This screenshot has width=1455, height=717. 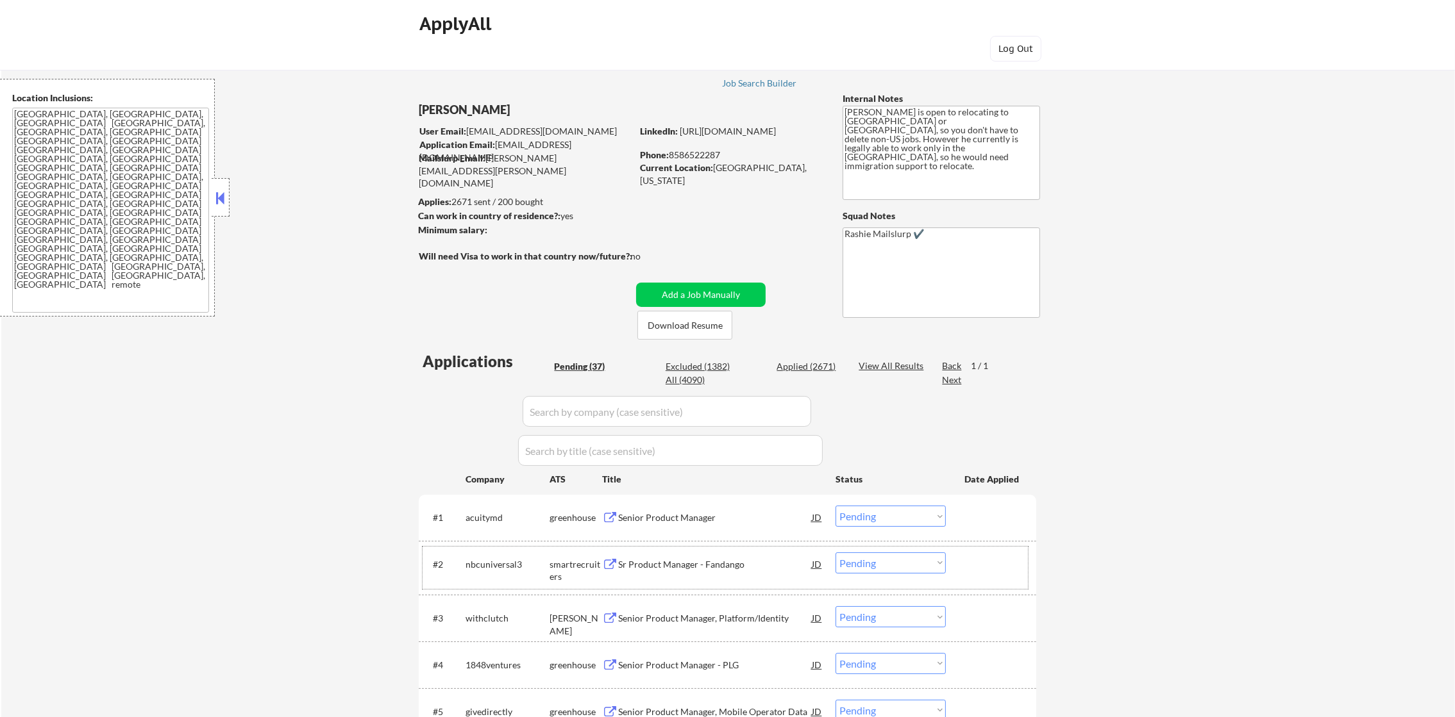 What do you see at coordinates (985, 366) in the screenshot?
I see `div: 1 / 1` at bounding box center [985, 366].